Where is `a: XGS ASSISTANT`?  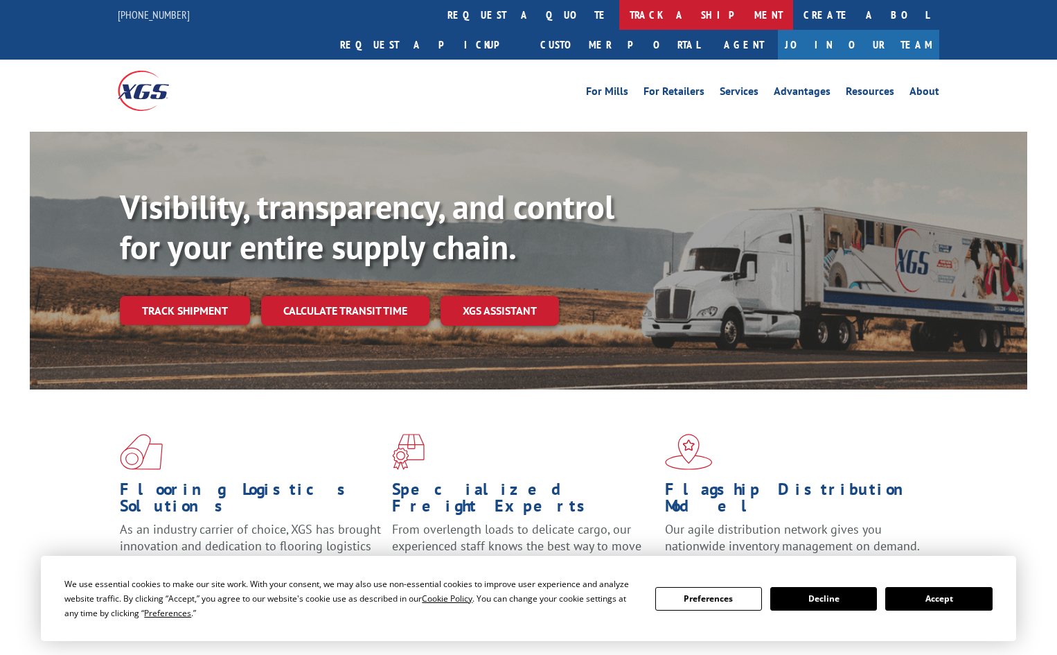
a: XGS ASSISTANT is located at coordinates (499, 310).